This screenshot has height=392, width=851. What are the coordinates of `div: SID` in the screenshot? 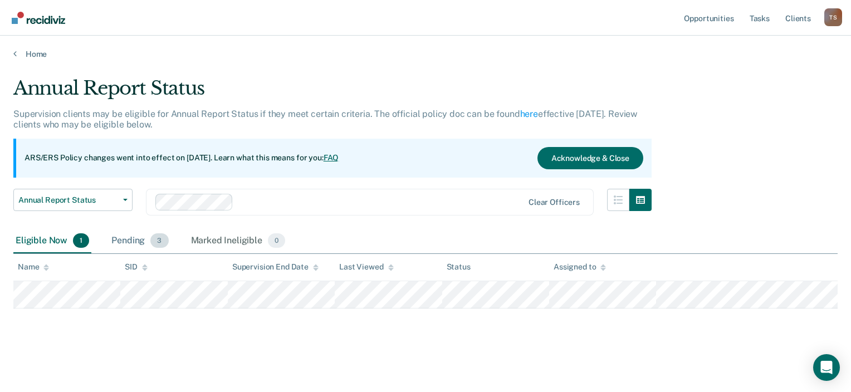 It's located at (136, 267).